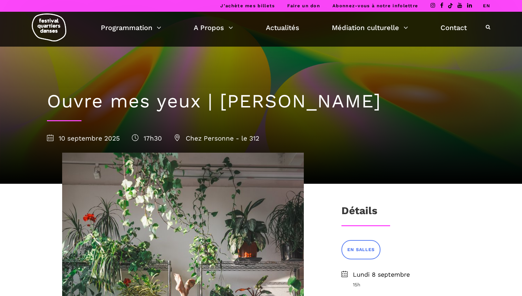  What do you see at coordinates (360, 213) in the screenshot?
I see `h3: Détails` at bounding box center [360, 213].